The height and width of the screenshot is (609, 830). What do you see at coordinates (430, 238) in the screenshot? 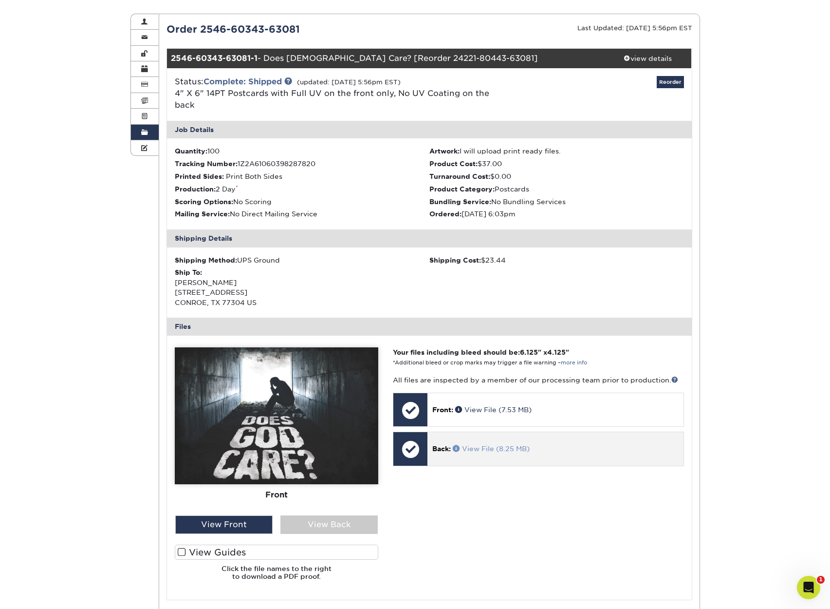
I see `div: Shipping Details` at bounding box center [430, 238].